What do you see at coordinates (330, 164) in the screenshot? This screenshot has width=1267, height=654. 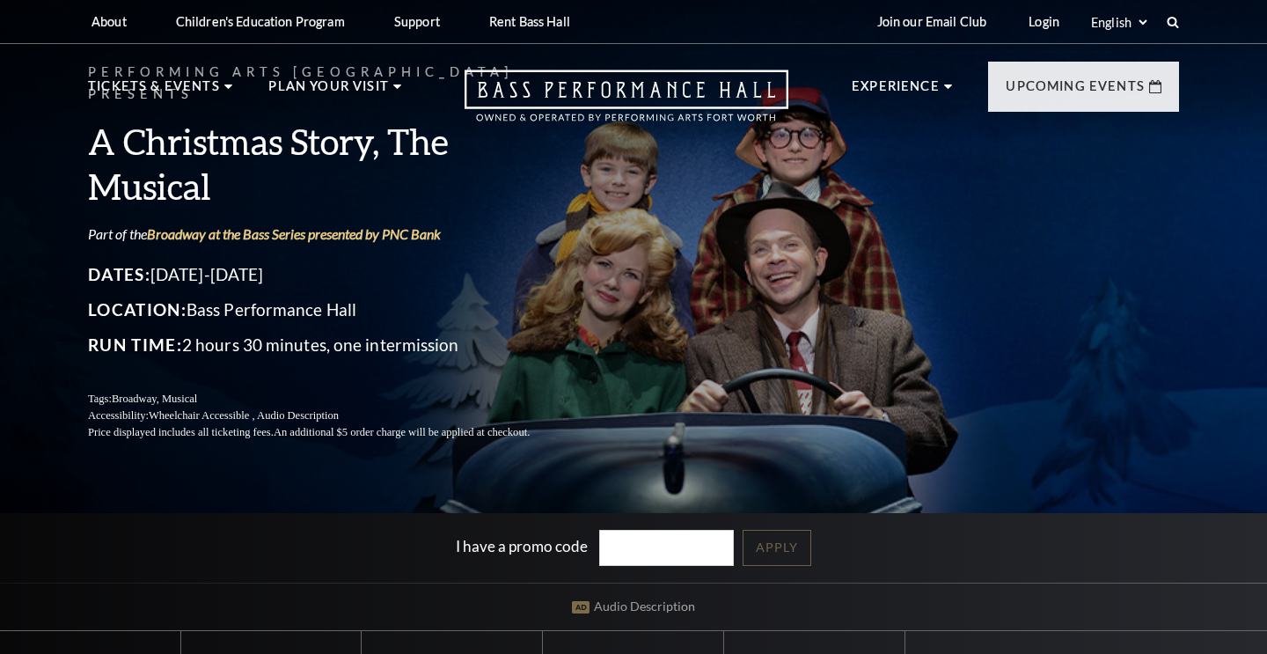 I see `h3: A Christmas Story, The Musical` at bounding box center [330, 164].